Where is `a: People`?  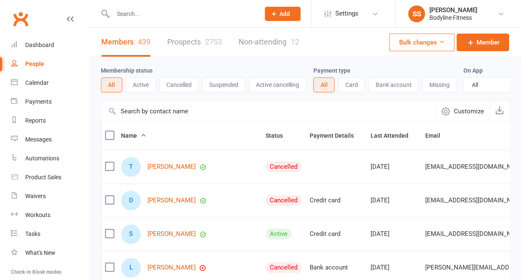
a: People is located at coordinates (50, 64).